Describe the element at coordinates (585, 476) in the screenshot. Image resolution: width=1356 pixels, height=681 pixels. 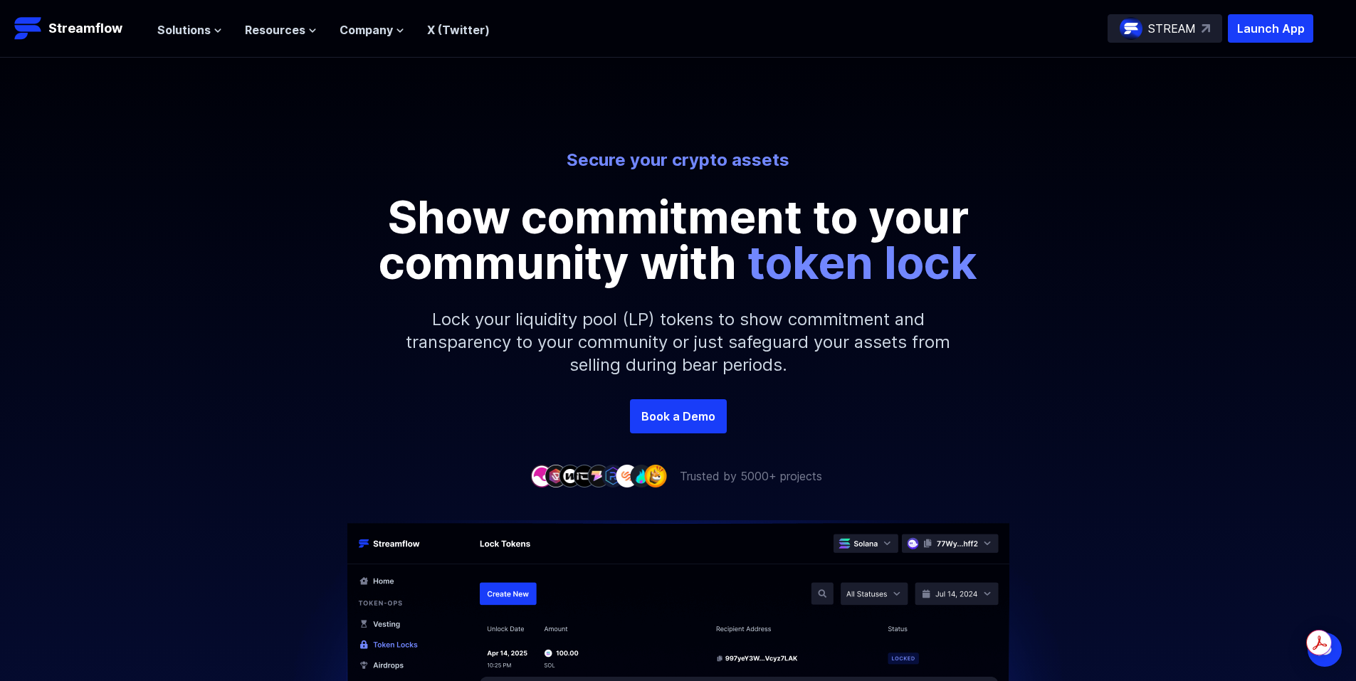
I see `img: company-4` at that location.